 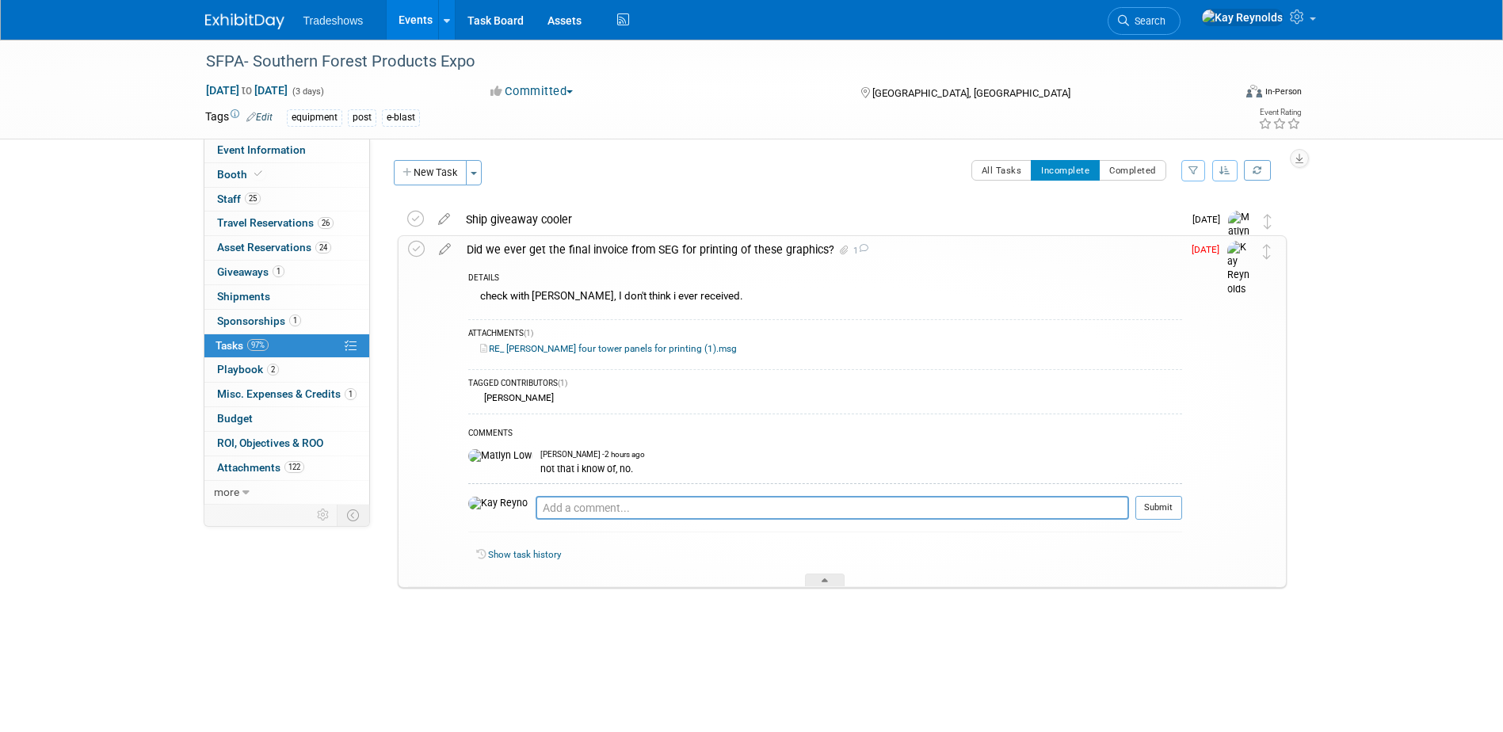 What do you see at coordinates (250, 272) in the screenshot?
I see `span: Giveaways` at bounding box center [250, 272].